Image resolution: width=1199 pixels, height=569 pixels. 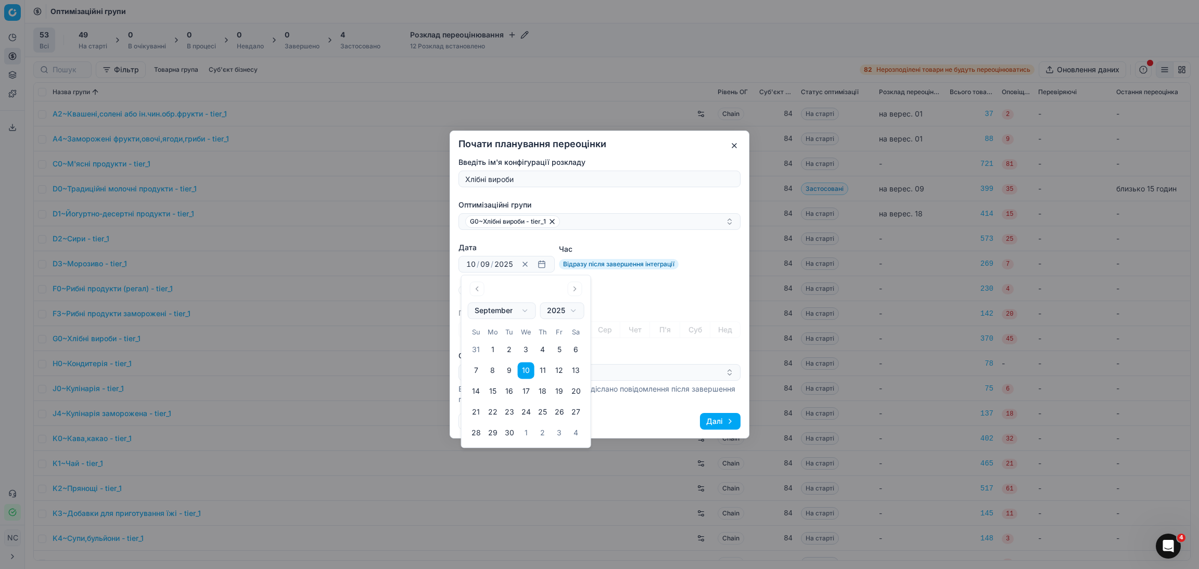 What do you see at coordinates (493, 332) in the screenshot?
I see `th: Monday` at bounding box center [493, 332].